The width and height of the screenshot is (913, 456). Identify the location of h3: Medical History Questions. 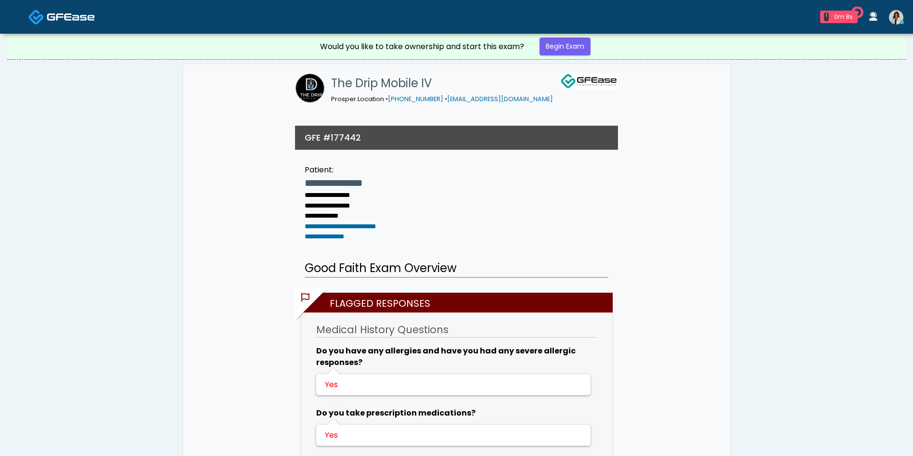
(456, 330).